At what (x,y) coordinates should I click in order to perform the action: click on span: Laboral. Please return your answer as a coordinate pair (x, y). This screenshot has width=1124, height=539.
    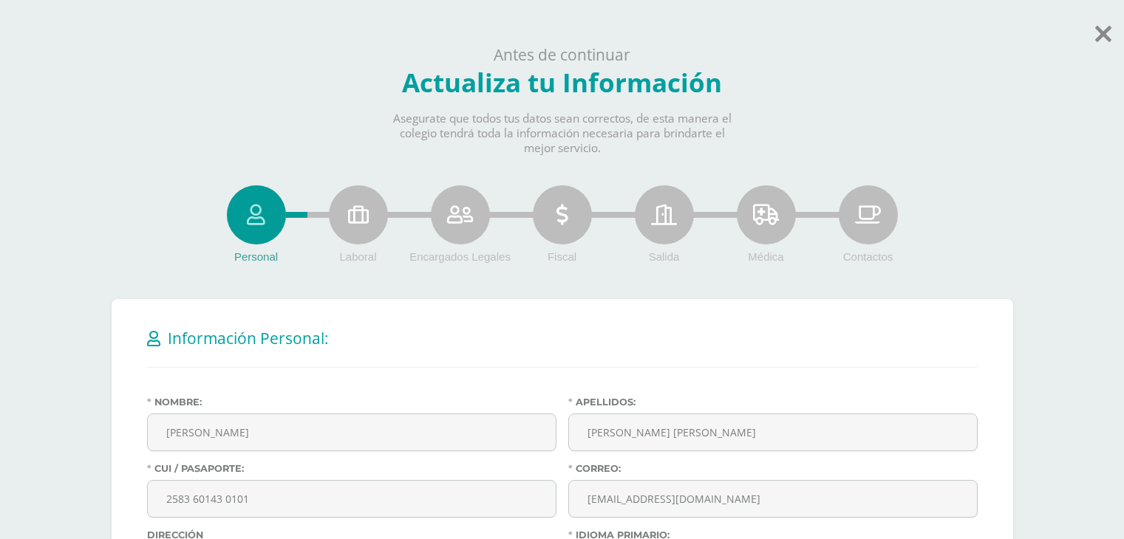
    Looking at the image, I should click on (358, 256).